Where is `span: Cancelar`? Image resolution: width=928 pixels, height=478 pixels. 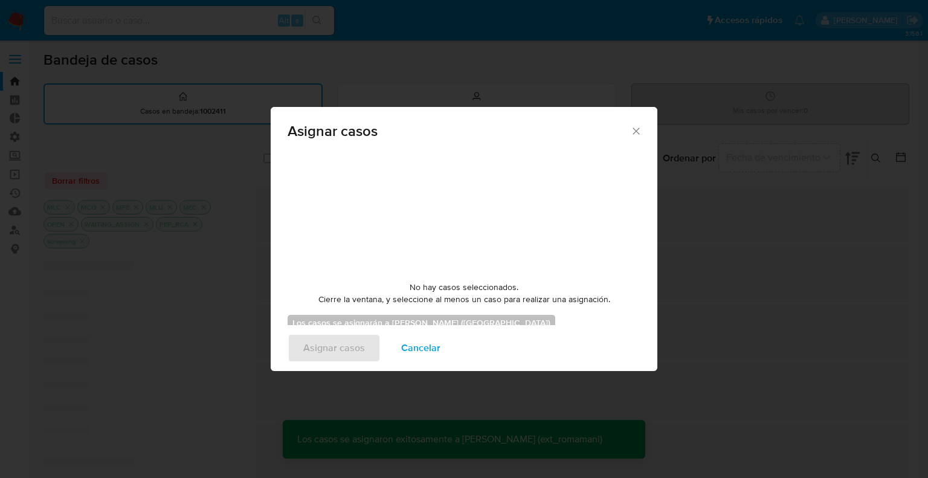
span: Cancelar is located at coordinates (420, 348).